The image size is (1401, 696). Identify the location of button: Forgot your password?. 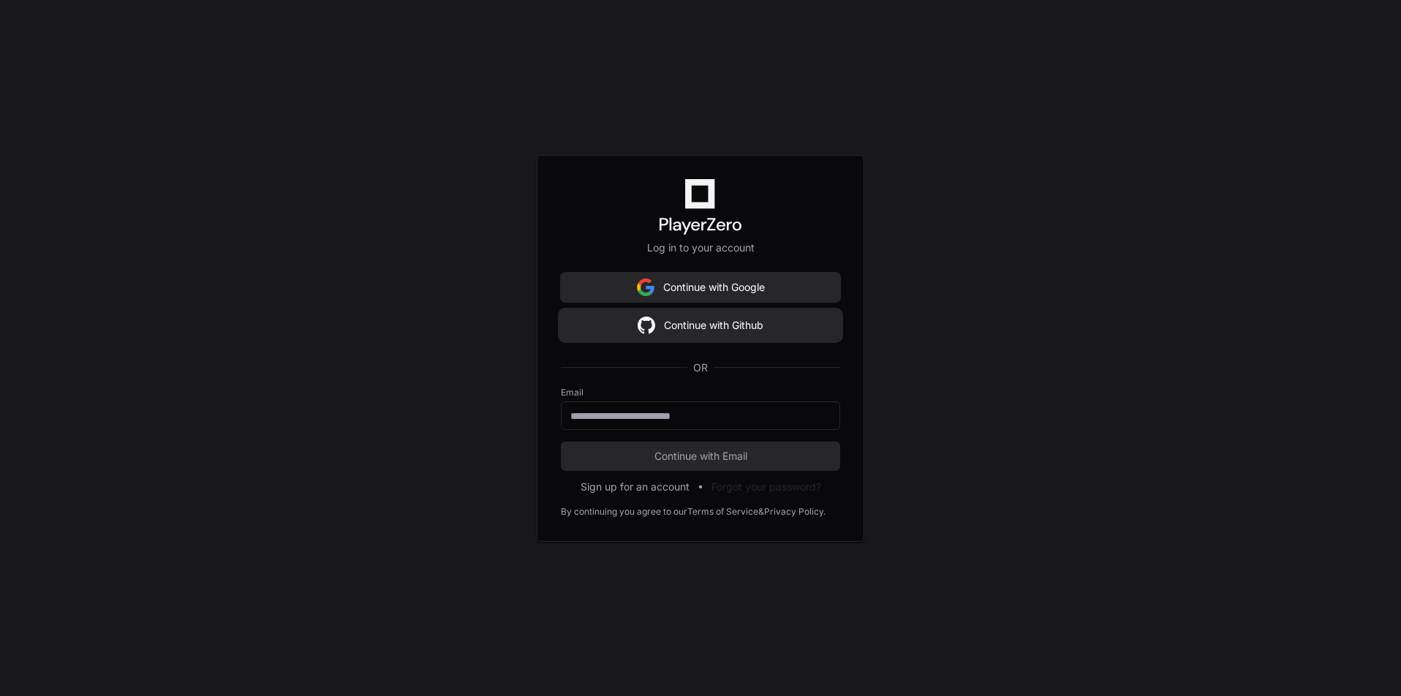
(766, 487).